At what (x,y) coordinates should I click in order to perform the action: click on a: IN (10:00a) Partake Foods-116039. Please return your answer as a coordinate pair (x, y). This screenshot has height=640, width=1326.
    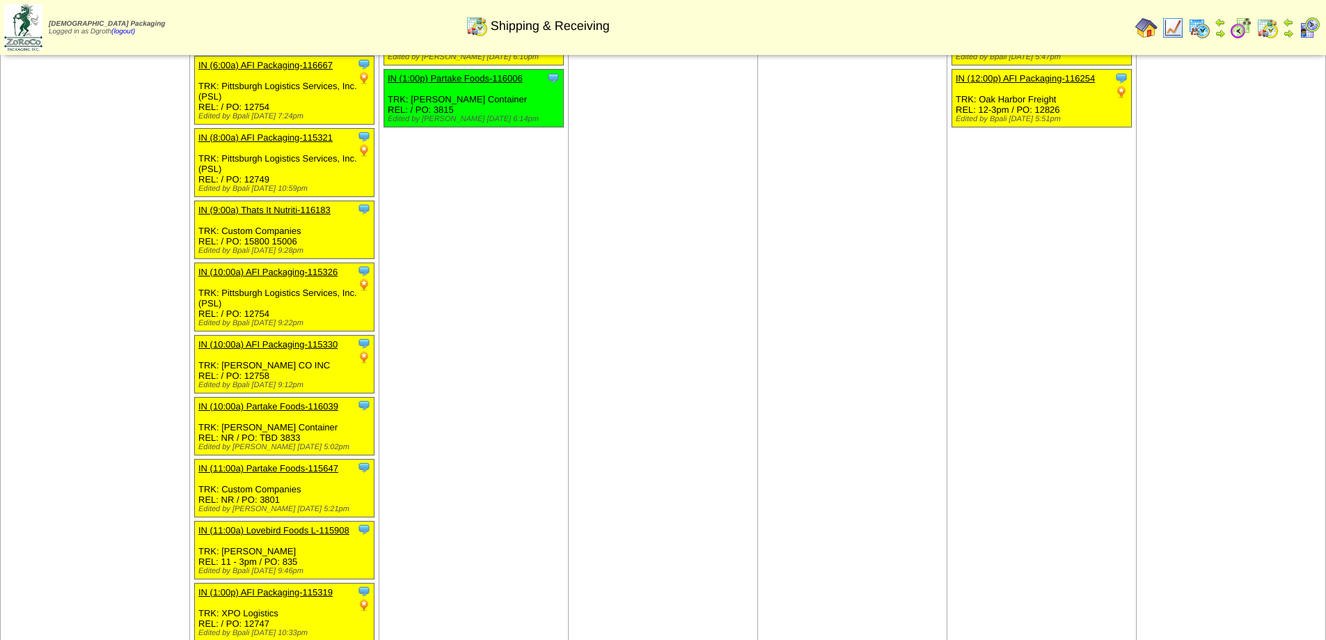
    Looking at the image, I should click on (268, 406).